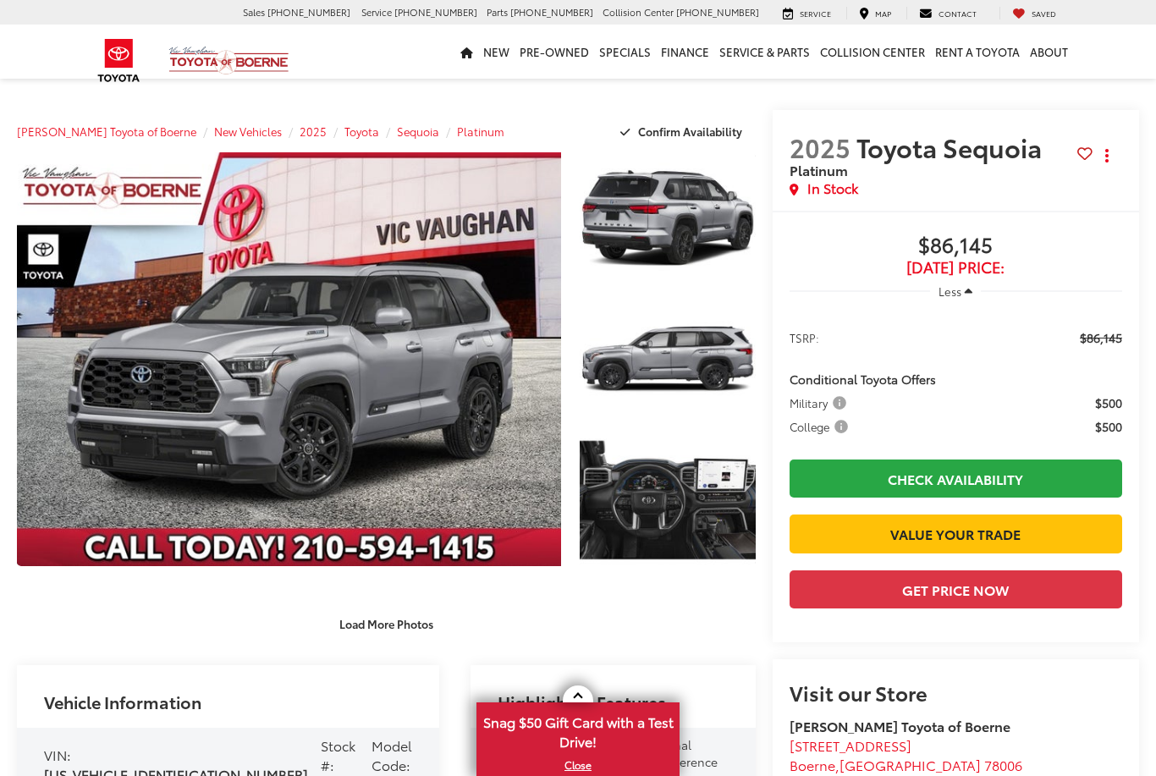  I want to click on button: Confirm Availability, so click(683, 131).